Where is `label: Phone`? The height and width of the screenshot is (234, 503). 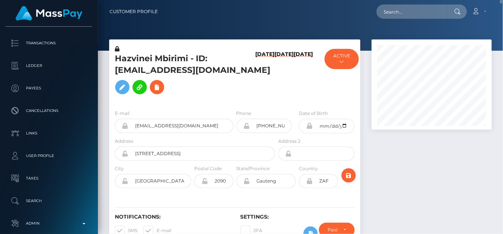 label: Phone is located at coordinates (244, 114).